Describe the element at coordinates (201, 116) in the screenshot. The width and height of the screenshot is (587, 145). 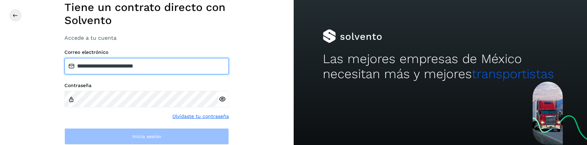
I see `a: Olvidaste tu contraseña` at that location.